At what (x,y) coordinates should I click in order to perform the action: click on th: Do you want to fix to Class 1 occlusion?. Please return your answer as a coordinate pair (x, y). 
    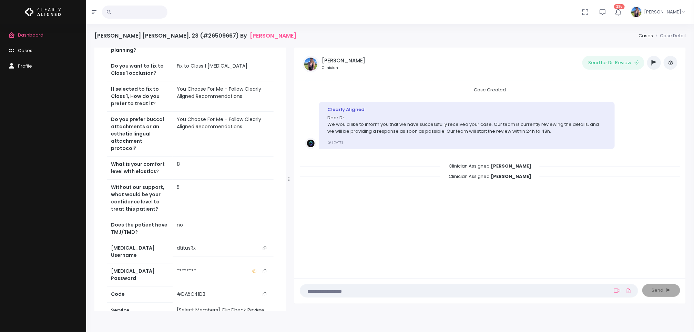
    Looking at the image, I should click on (140, 70).